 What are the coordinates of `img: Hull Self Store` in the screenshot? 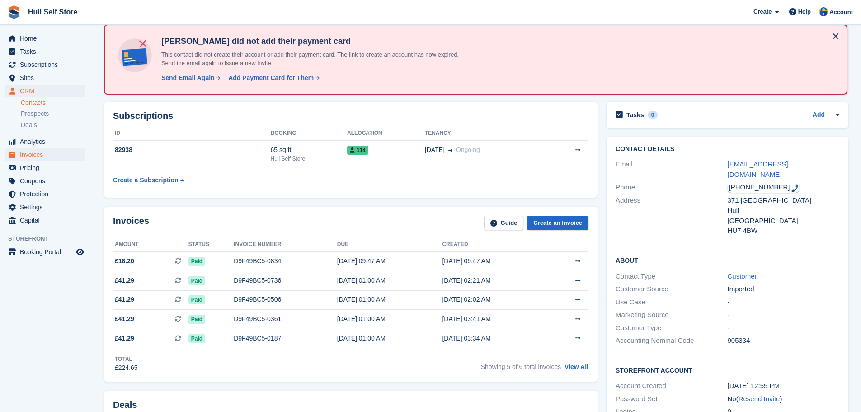 It's located at (823, 12).